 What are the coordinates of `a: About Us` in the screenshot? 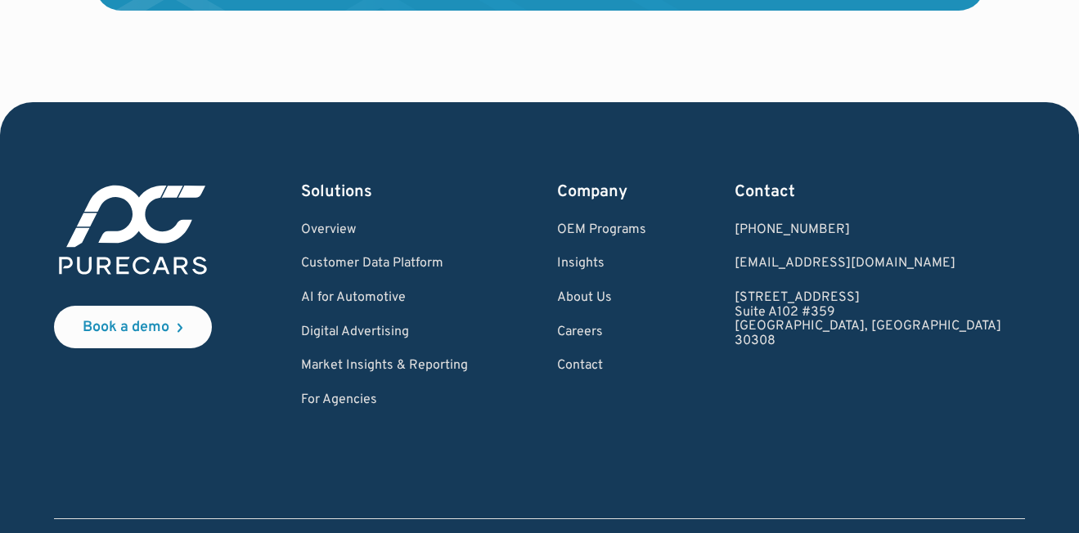 It's located at (601, 299).